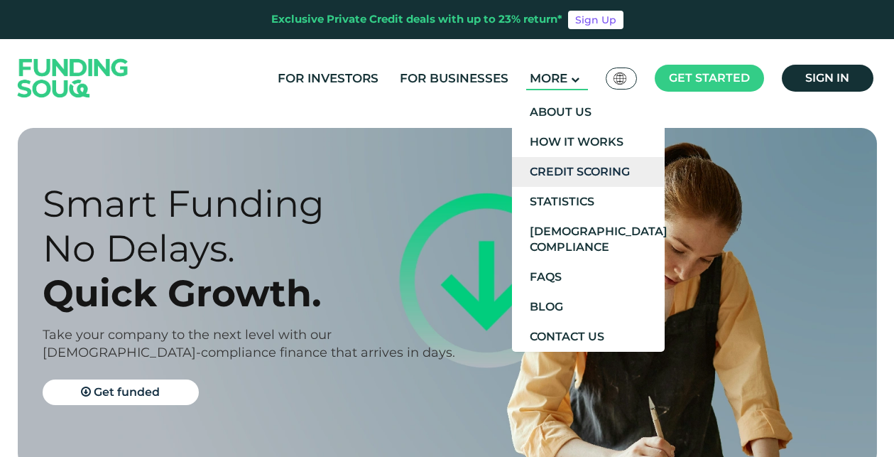 The image size is (894, 457). Describe the element at coordinates (588, 142) in the screenshot. I see `a: How It Works` at that location.